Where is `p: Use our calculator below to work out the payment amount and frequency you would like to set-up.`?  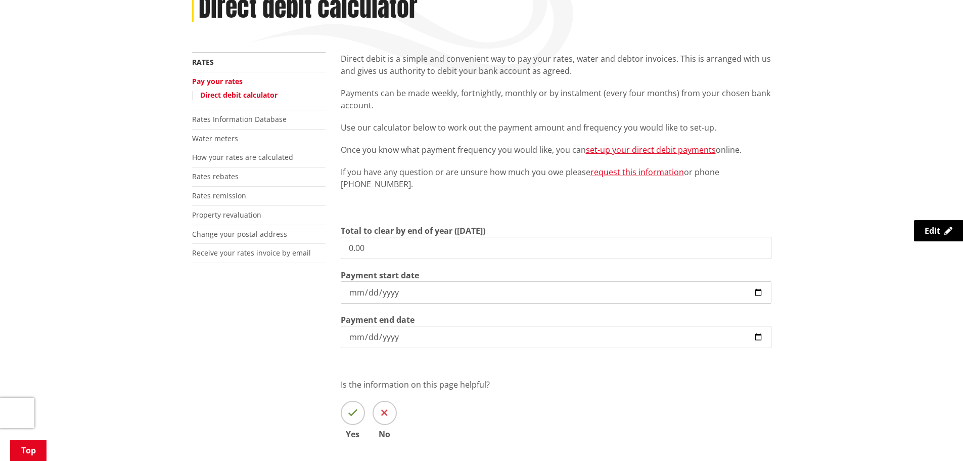 p: Use our calculator below to work out the payment amount and frequency you would like to set-up. is located at coordinates (556, 127).